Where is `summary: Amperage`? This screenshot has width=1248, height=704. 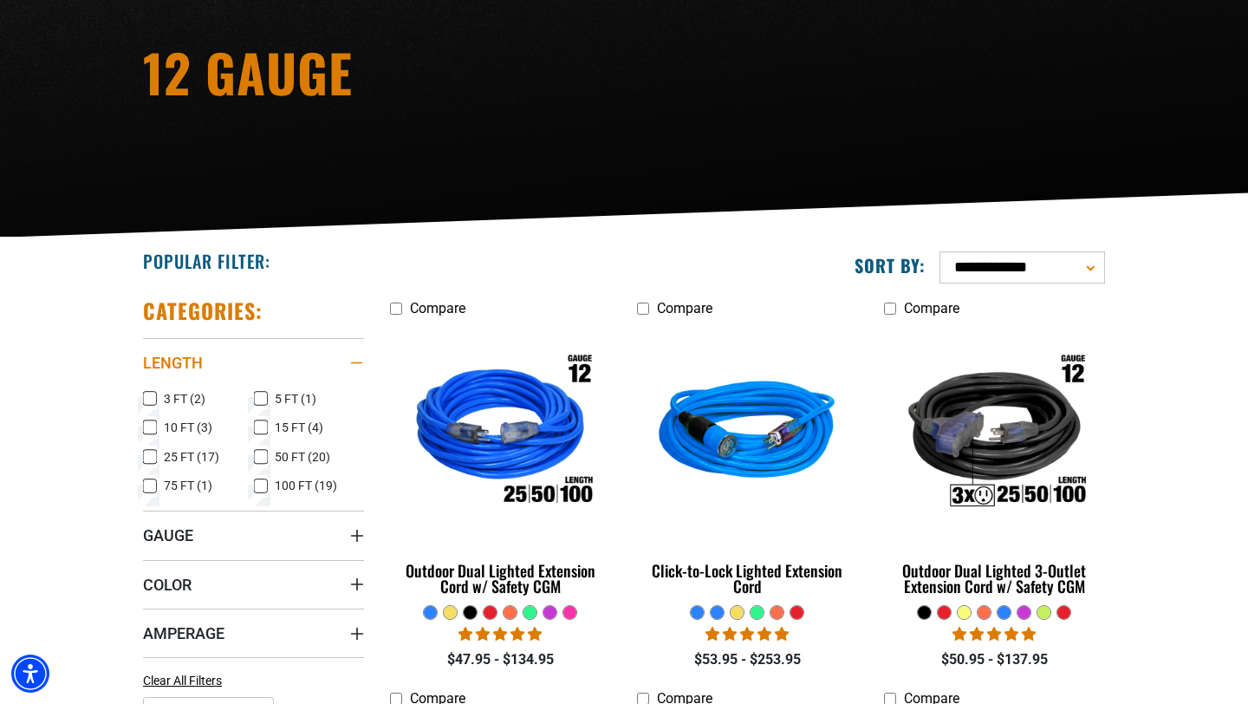
summary: Amperage is located at coordinates (253, 633).